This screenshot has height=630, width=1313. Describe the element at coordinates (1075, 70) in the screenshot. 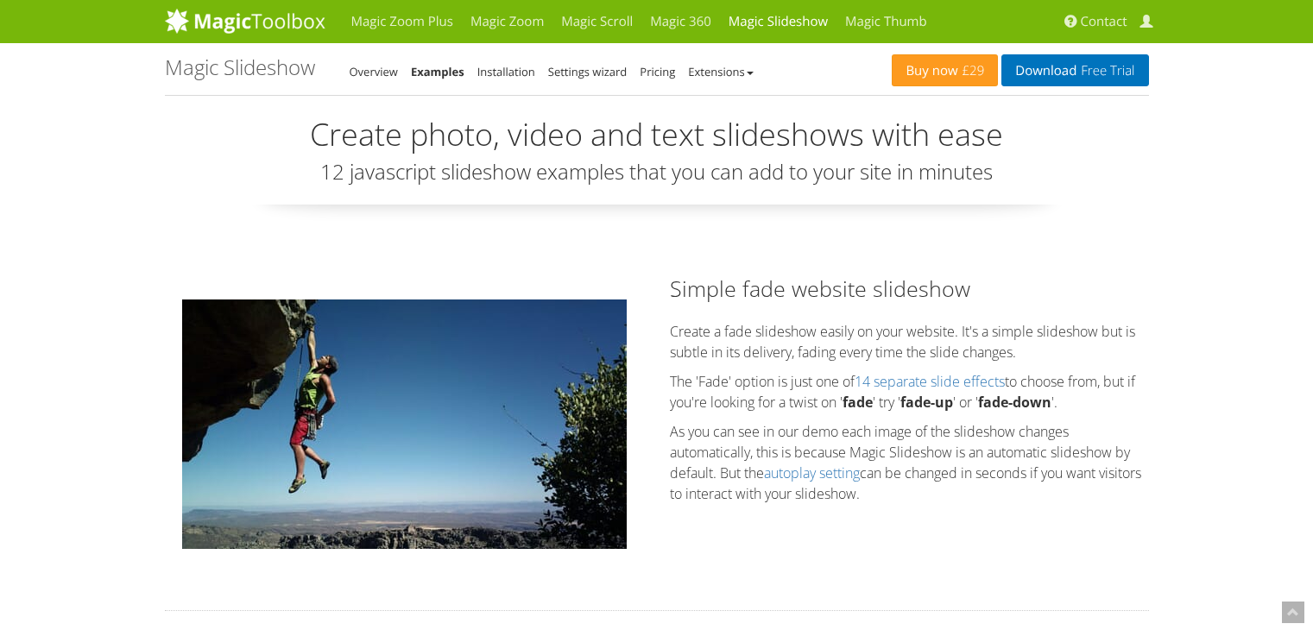

I see `a: DownloadFree Trial` at that location.